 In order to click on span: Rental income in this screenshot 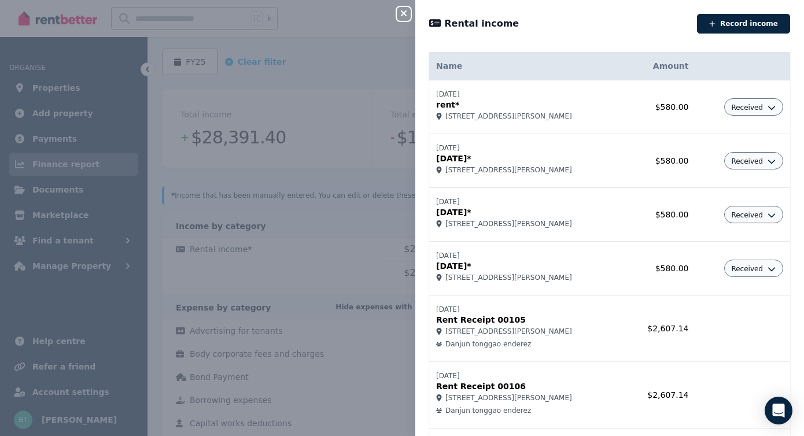, I will do `click(481, 24)`.